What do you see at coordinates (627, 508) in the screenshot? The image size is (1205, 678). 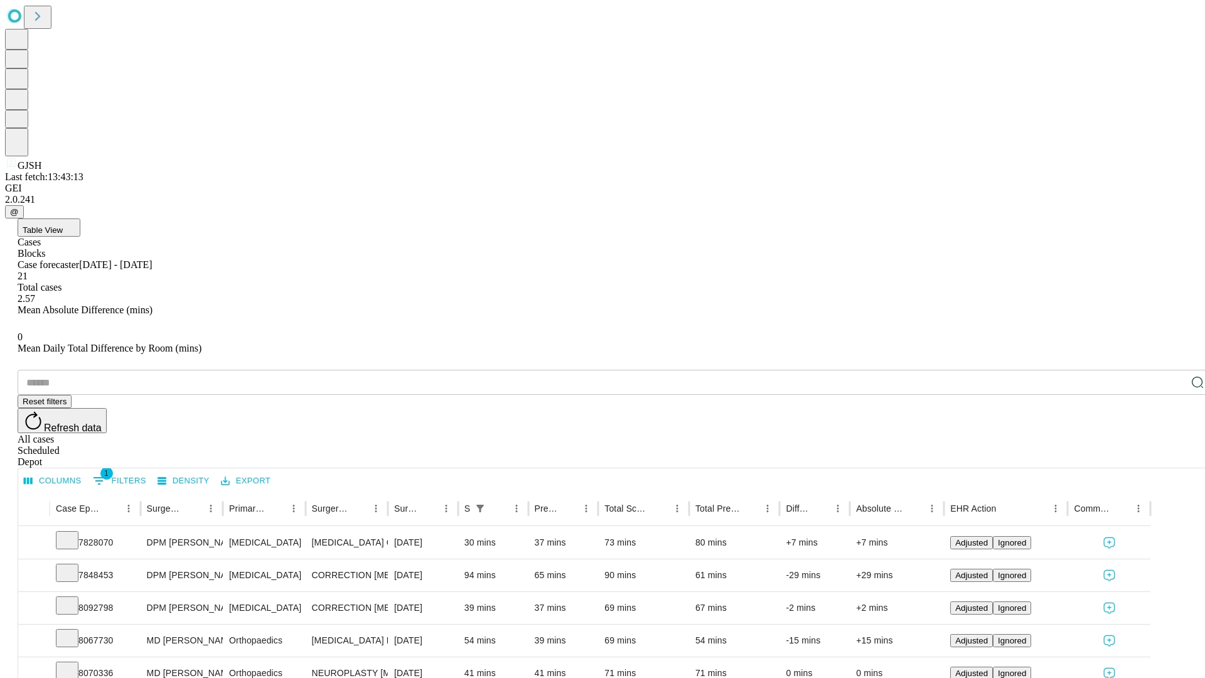 I see `div: Total Scheduled Duration` at bounding box center [627, 508].